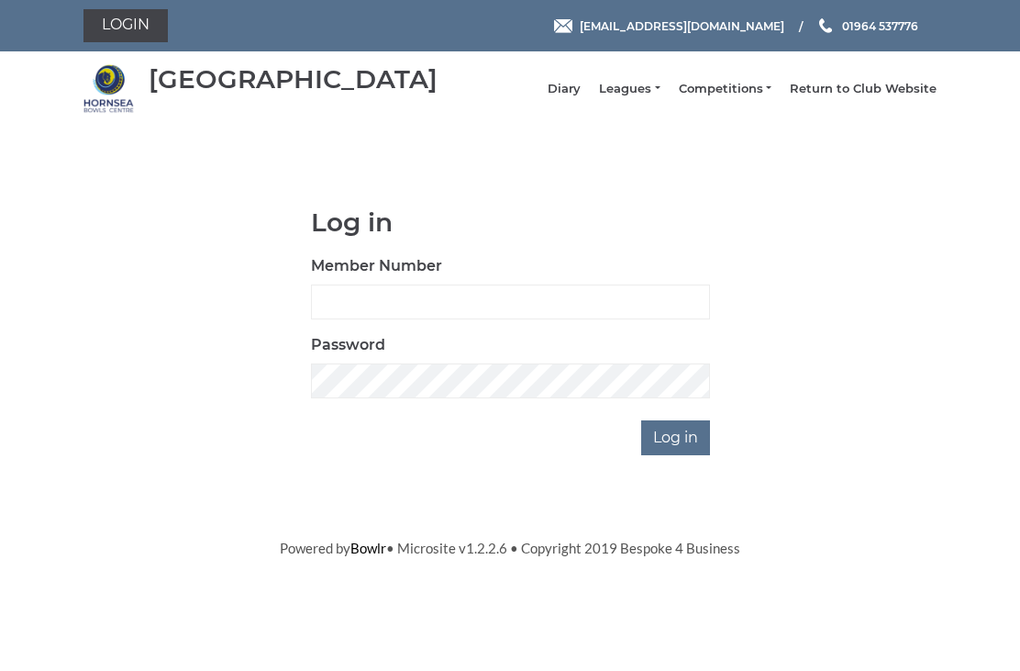 This screenshot has height=671, width=1020. Describe the element at coordinates (675, 438) in the screenshot. I see `input: Log in` at that location.